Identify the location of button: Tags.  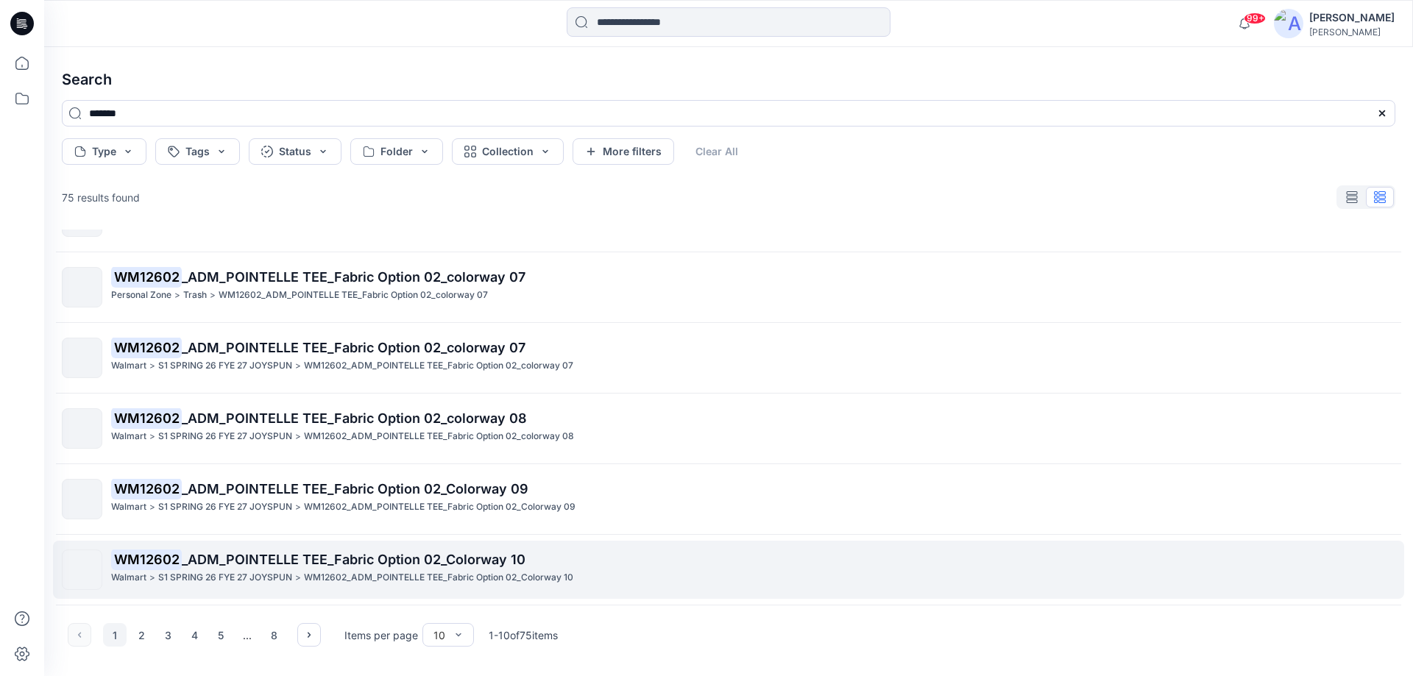
(197, 152).